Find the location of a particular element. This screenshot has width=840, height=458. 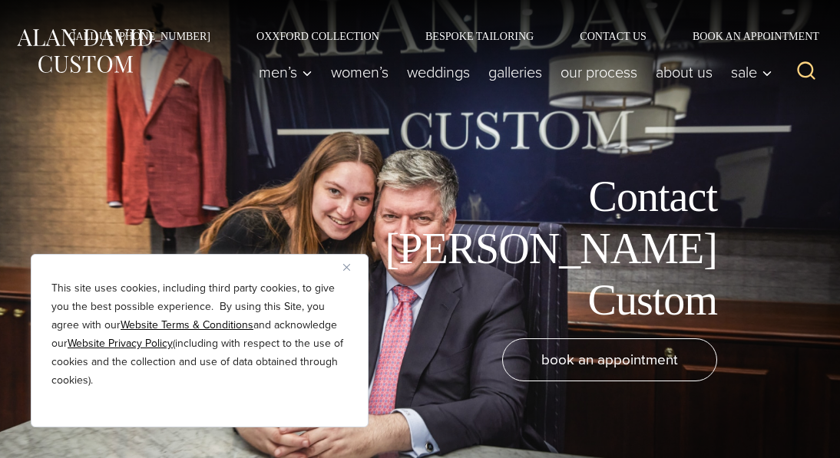

span: book an appointment is located at coordinates (610, 359).